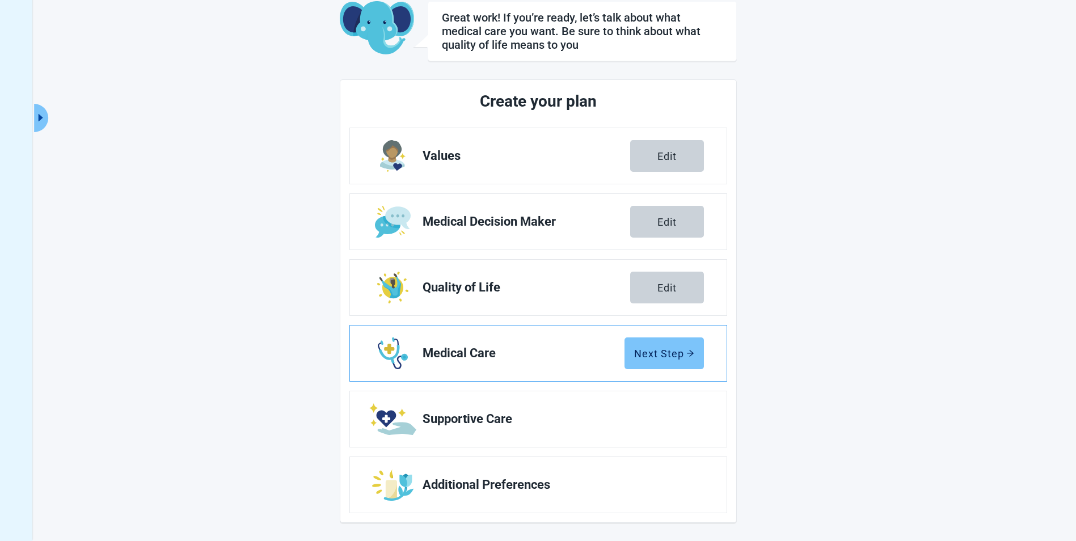 The height and width of the screenshot is (541, 1076). What do you see at coordinates (526, 156) in the screenshot?
I see `span: Values` at bounding box center [526, 156].